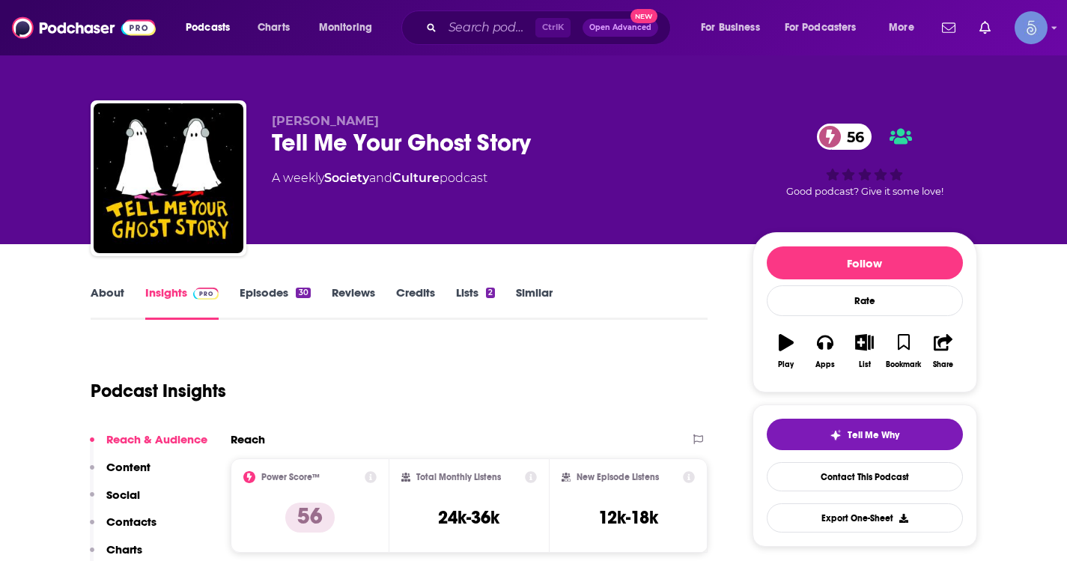 The height and width of the screenshot is (561, 1067). What do you see at coordinates (168, 178) in the screenshot?
I see `a: Tell Me Your Ghost Story` at bounding box center [168, 178].